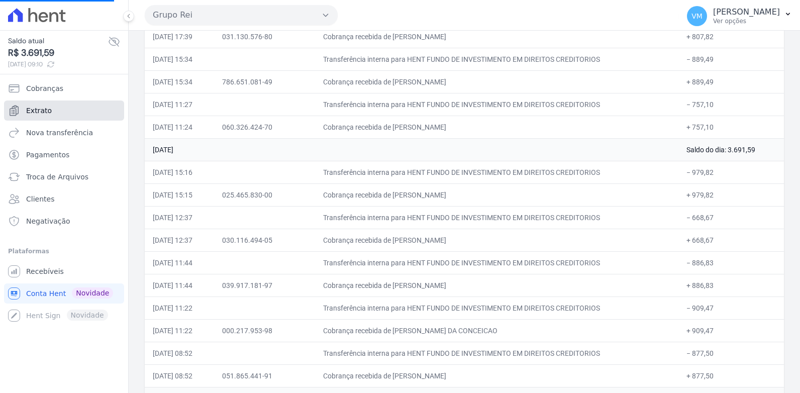 The height and width of the screenshot is (393, 800). What do you see at coordinates (64, 271) in the screenshot?
I see `a: Recebíveis` at bounding box center [64, 271].